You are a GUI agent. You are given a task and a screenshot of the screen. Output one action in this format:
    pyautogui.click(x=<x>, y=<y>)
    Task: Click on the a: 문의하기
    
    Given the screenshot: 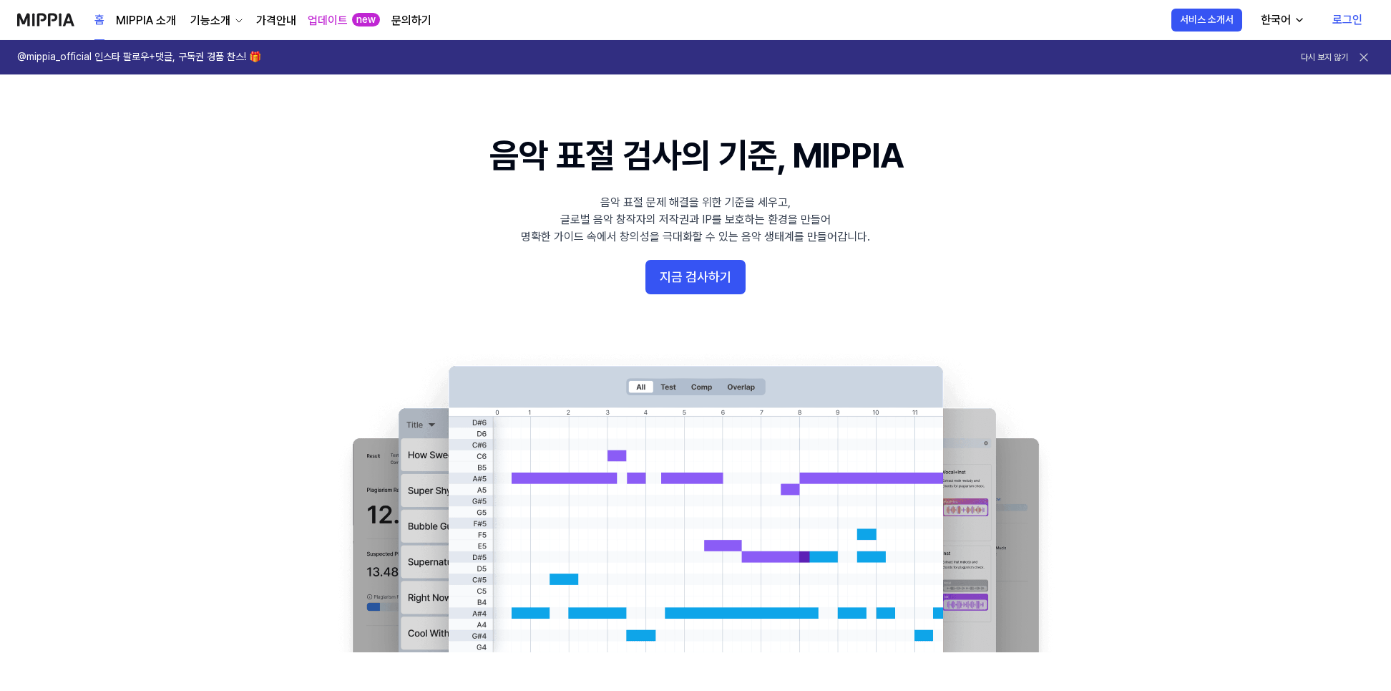 What is the action you would take?
    pyautogui.click(x=412, y=21)
    